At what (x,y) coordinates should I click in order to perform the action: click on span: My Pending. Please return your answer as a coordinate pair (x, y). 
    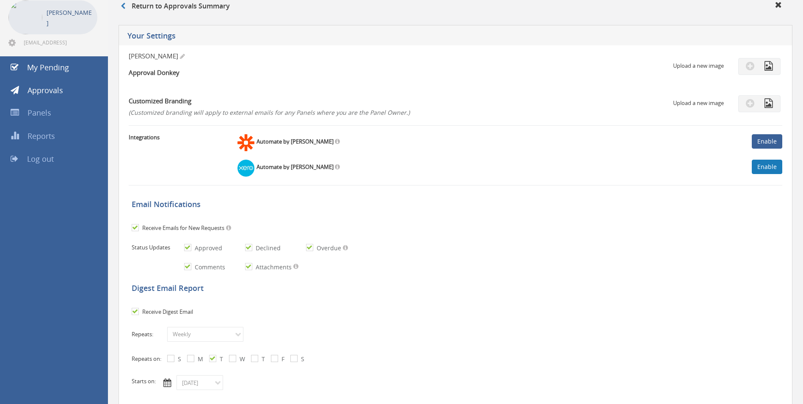
    Looking at the image, I should click on (48, 67).